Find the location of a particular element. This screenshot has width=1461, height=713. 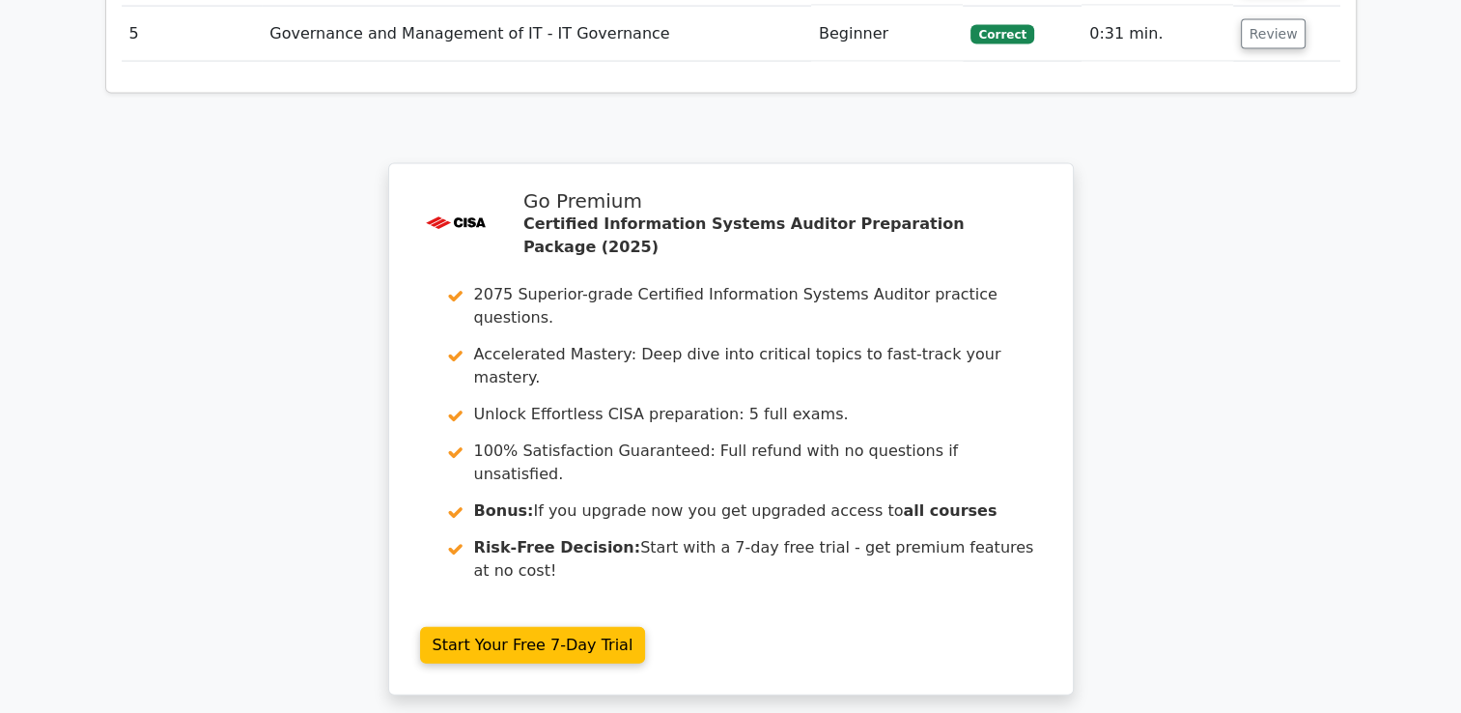

td: Governance and Management of IT - IT Governance is located at coordinates (536, 34).